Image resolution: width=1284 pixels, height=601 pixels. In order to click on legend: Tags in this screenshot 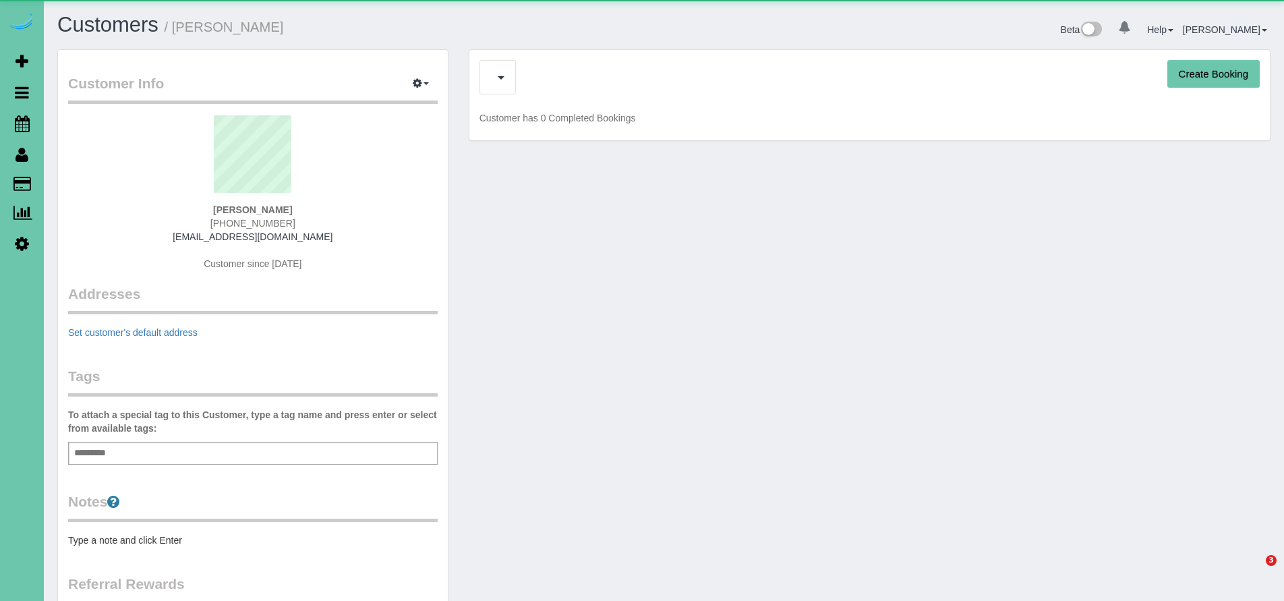, I will do `click(253, 381)`.